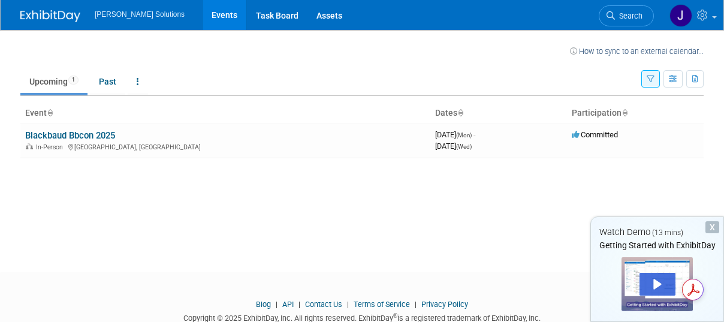 This screenshot has height=322, width=724. Describe the element at coordinates (595, 134) in the screenshot. I see `span: Committed` at that location.